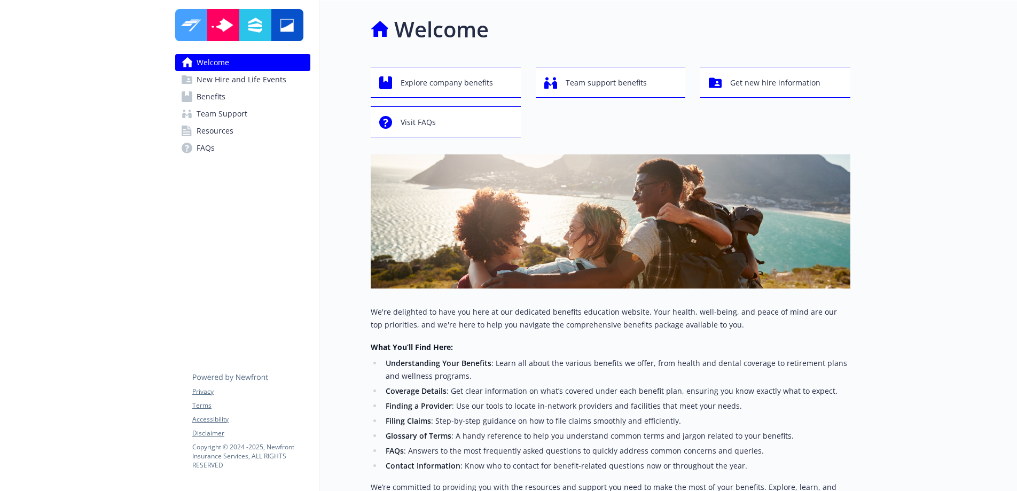 This screenshot has width=1017, height=491. What do you see at coordinates (243, 114) in the screenshot?
I see `a: Team Support` at bounding box center [243, 114].